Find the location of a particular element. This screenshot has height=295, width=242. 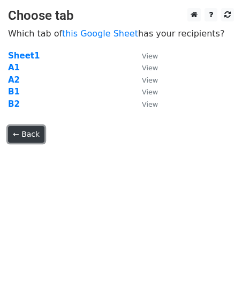

strong: A1 is located at coordinates (14, 67).